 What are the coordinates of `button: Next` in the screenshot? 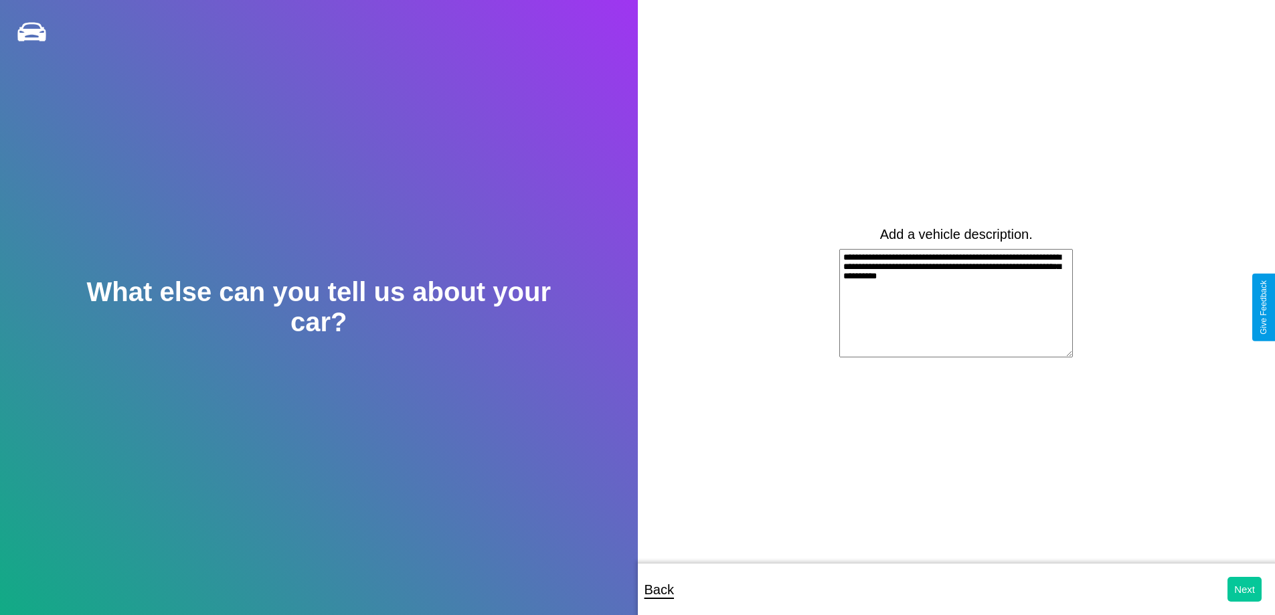 It's located at (1245, 589).